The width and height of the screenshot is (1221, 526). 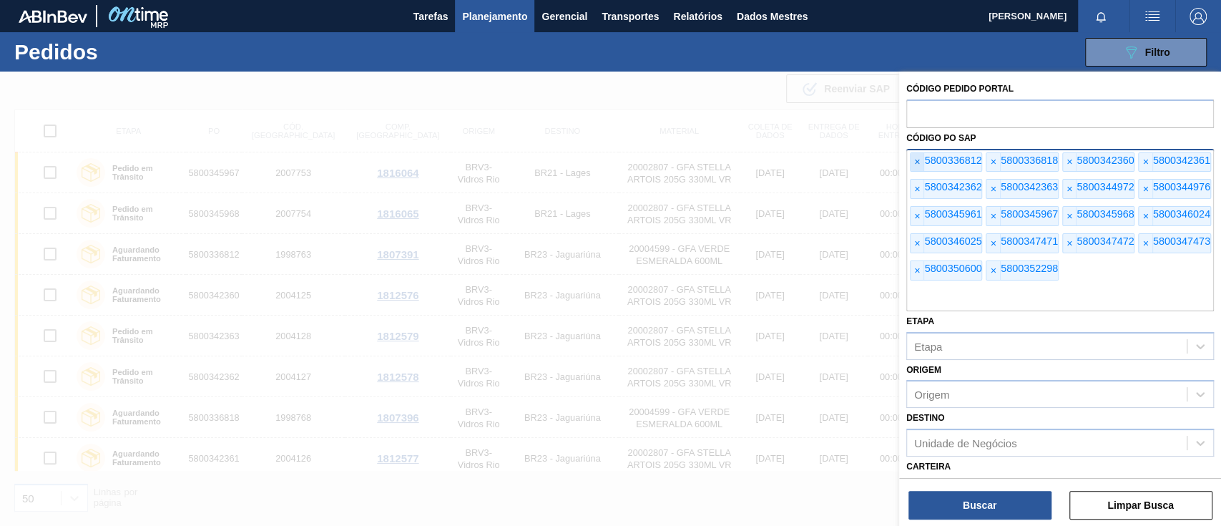 I want to click on font: 5800342361, so click(x=1182, y=160).